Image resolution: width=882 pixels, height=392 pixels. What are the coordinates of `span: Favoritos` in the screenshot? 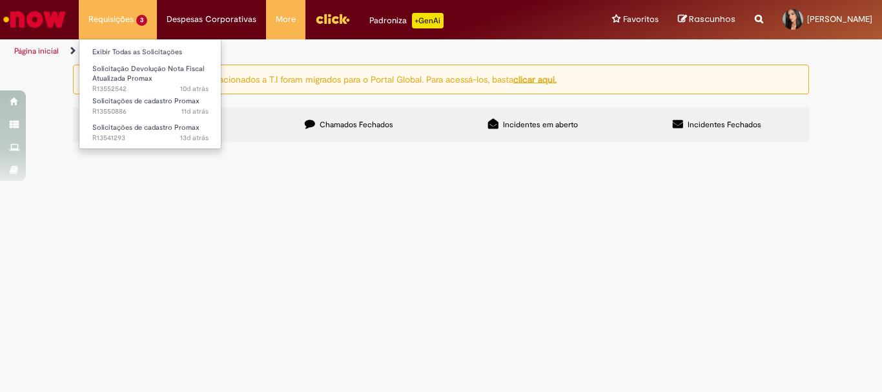 It's located at (641, 19).